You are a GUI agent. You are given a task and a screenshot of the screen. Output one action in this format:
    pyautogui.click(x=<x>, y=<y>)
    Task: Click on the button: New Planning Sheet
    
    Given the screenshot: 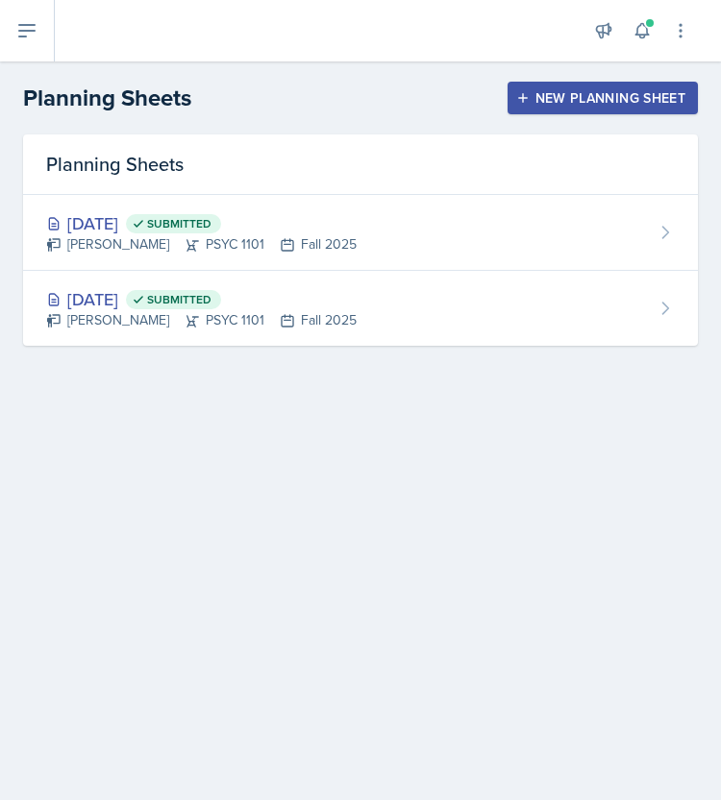 What is the action you would take?
    pyautogui.click(x=602, y=98)
    